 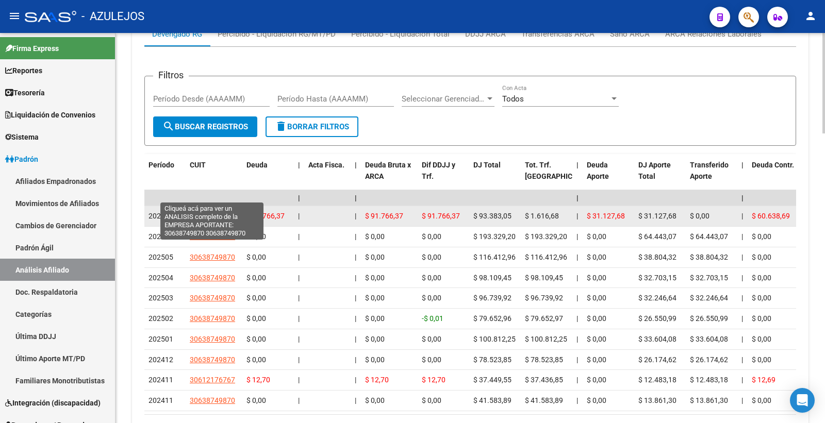 What do you see at coordinates (492, 380) in the screenshot?
I see `span: $ 37.449,55` at bounding box center [492, 380].